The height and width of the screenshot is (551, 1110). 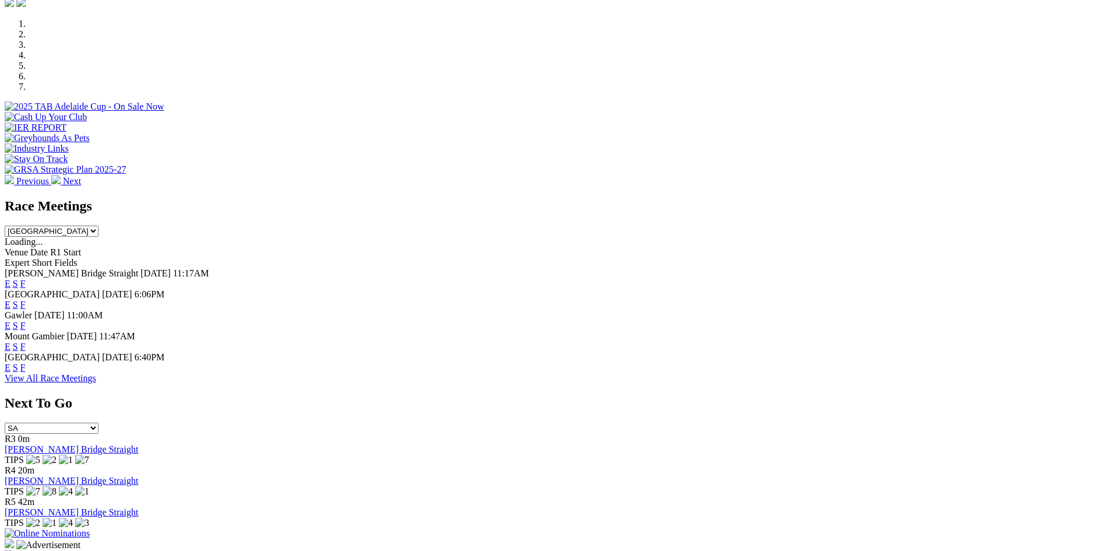 I want to click on img: Industry Links, so click(x=37, y=149).